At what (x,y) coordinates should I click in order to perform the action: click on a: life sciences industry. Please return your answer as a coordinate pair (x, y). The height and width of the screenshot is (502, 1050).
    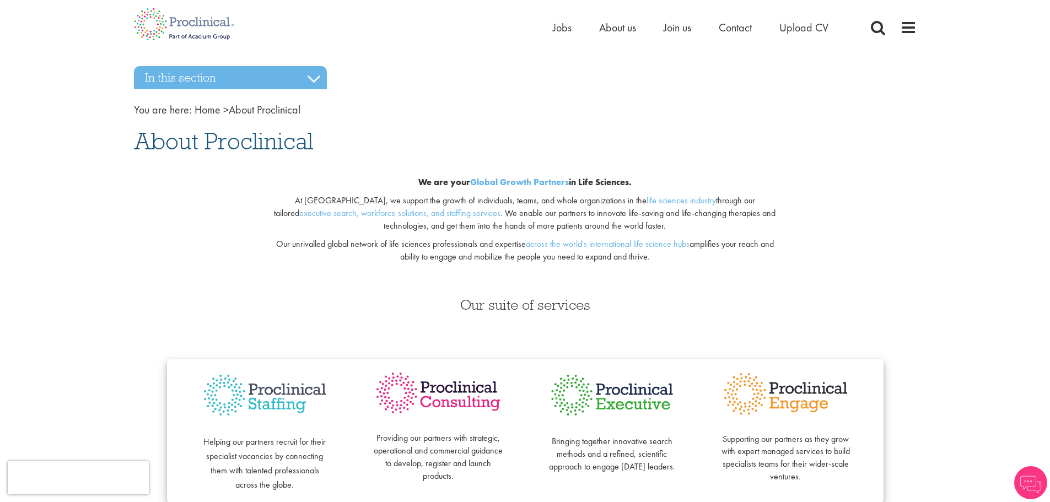
    Looking at the image, I should click on (681, 200).